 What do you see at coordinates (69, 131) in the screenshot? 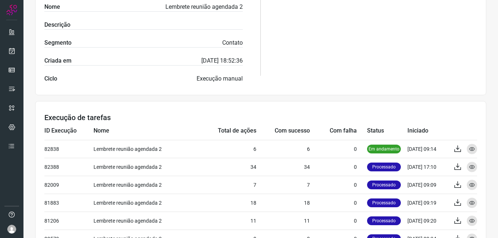
I see `td: ID Execução` at bounding box center [69, 131].